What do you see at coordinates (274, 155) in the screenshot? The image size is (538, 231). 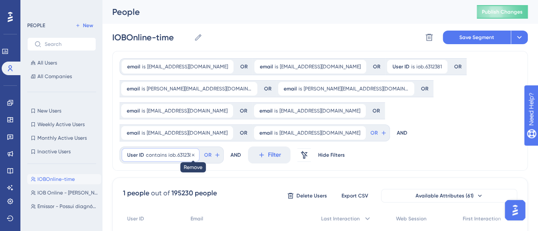 I see `span: Filter` at bounding box center [274, 155].